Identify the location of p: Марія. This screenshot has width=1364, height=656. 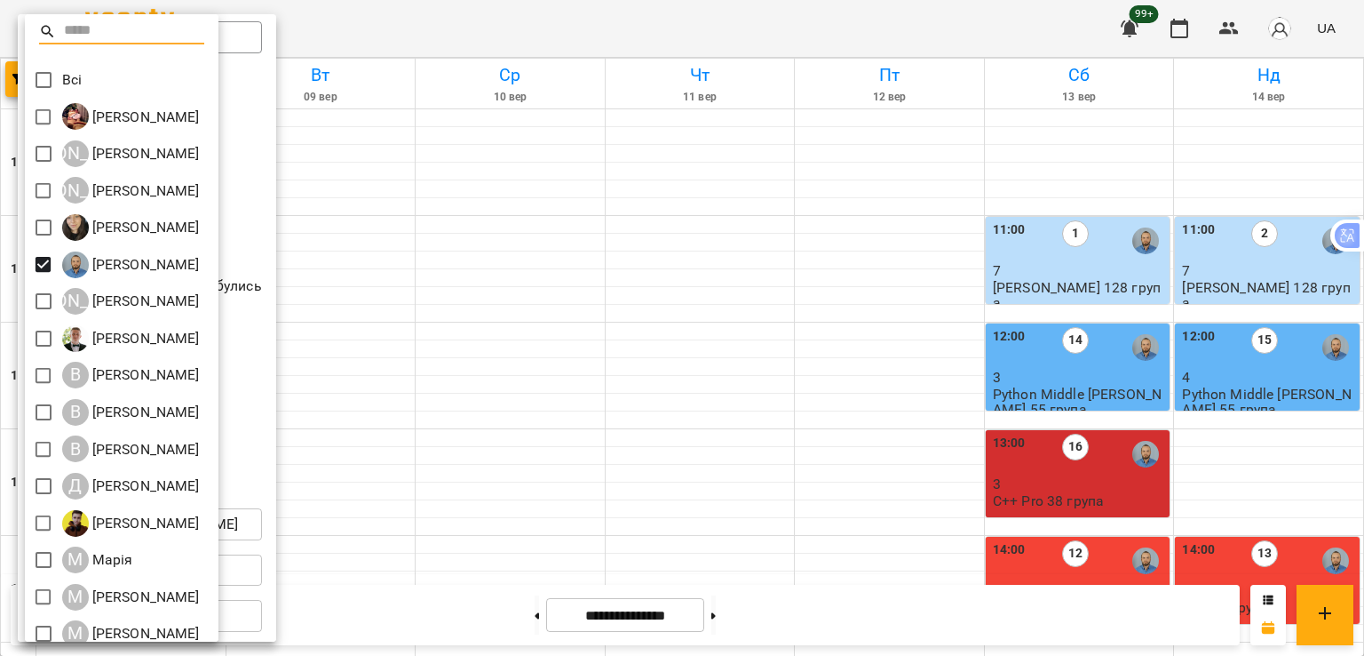
(111, 560).